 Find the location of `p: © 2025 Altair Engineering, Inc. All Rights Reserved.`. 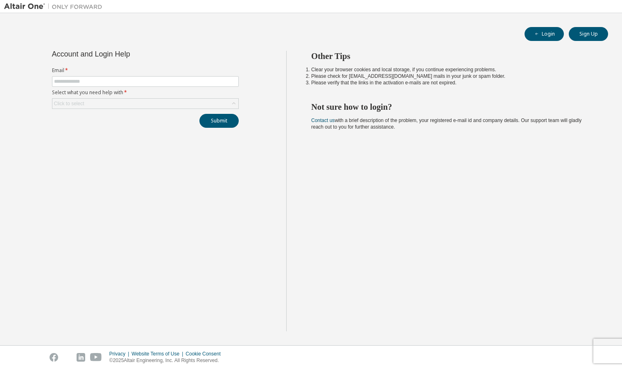

p: © 2025 Altair Engineering, Inc. All Rights Reserved. is located at coordinates (167, 360).